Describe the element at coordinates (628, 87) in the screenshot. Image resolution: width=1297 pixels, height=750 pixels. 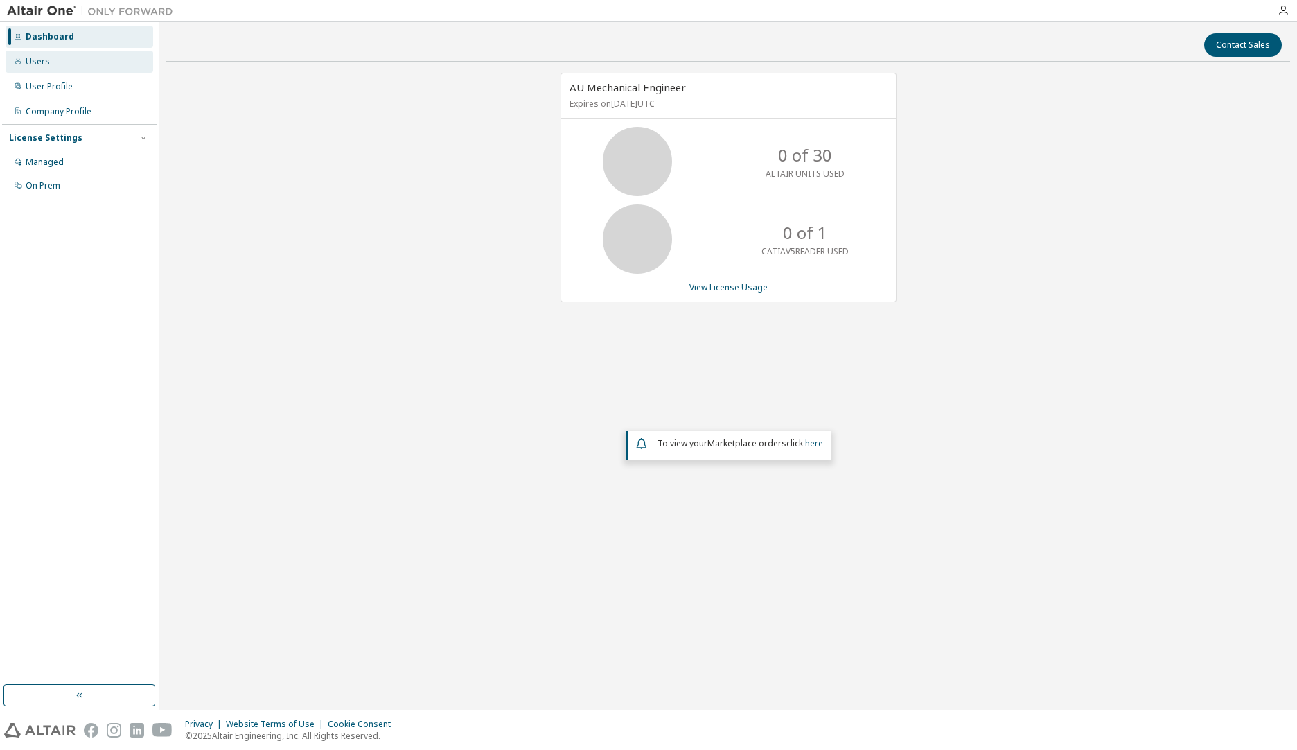
I see `span: AU Mechanical Engineer` at that location.